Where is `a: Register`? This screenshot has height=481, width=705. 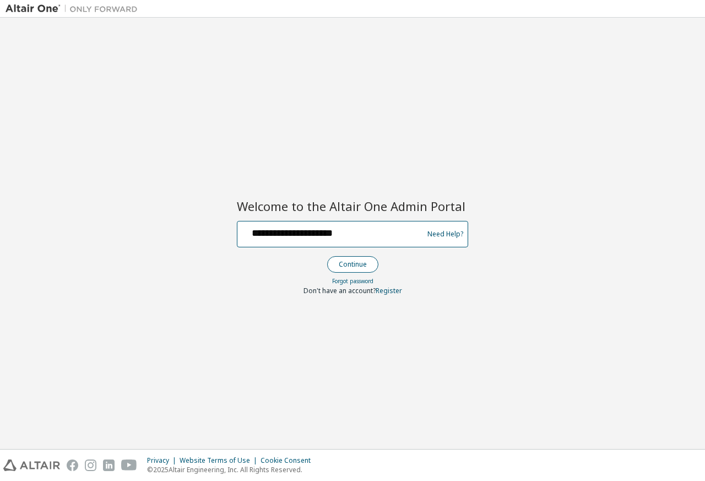 a: Register is located at coordinates (389, 290).